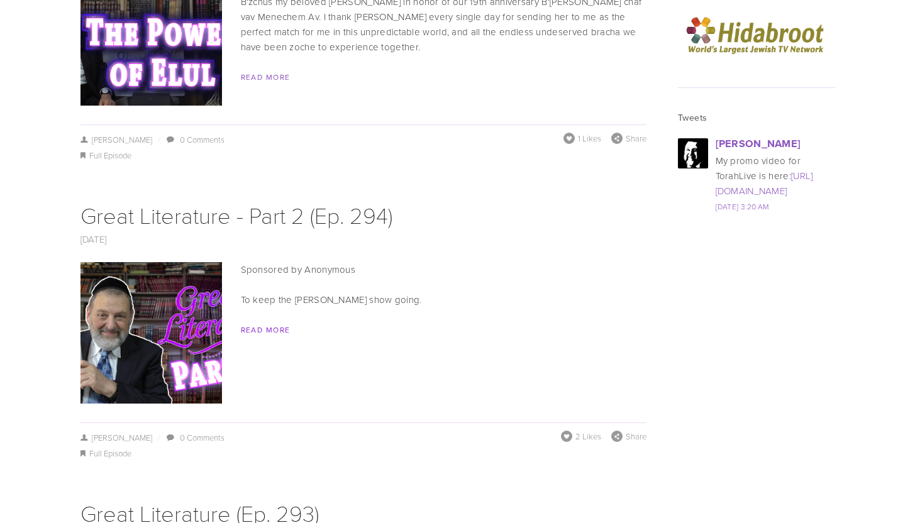  What do you see at coordinates (589, 138) in the screenshot?
I see `span: 1 Likes` at bounding box center [589, 138].